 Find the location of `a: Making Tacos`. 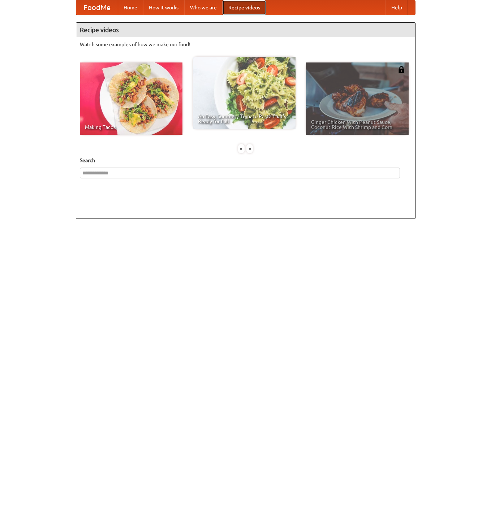

a: Making Tacos is located at coordinates (131, 99).